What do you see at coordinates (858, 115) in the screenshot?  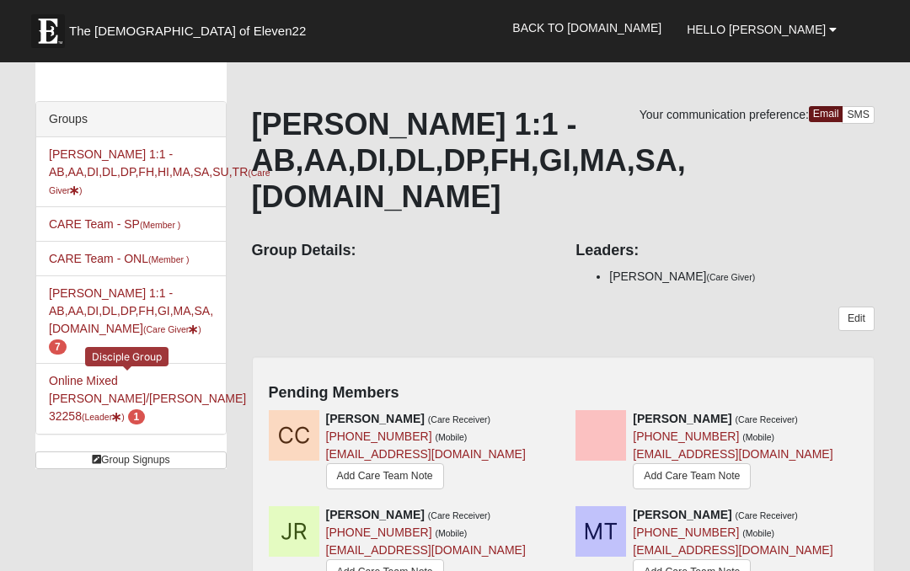 I see `a: SMS` at bounding box center [858, 115].